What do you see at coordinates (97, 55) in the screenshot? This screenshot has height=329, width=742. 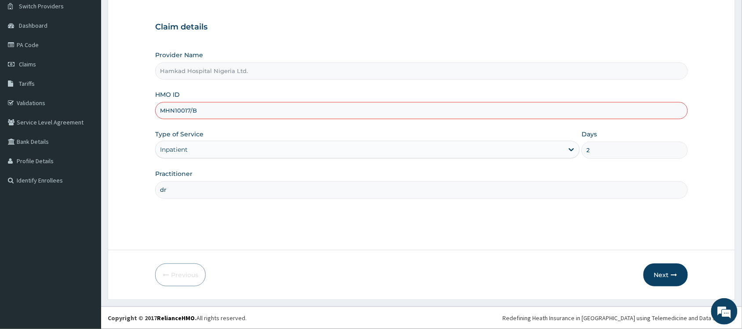 I see `div: Chat with us now` at bounding box center [97, 55].